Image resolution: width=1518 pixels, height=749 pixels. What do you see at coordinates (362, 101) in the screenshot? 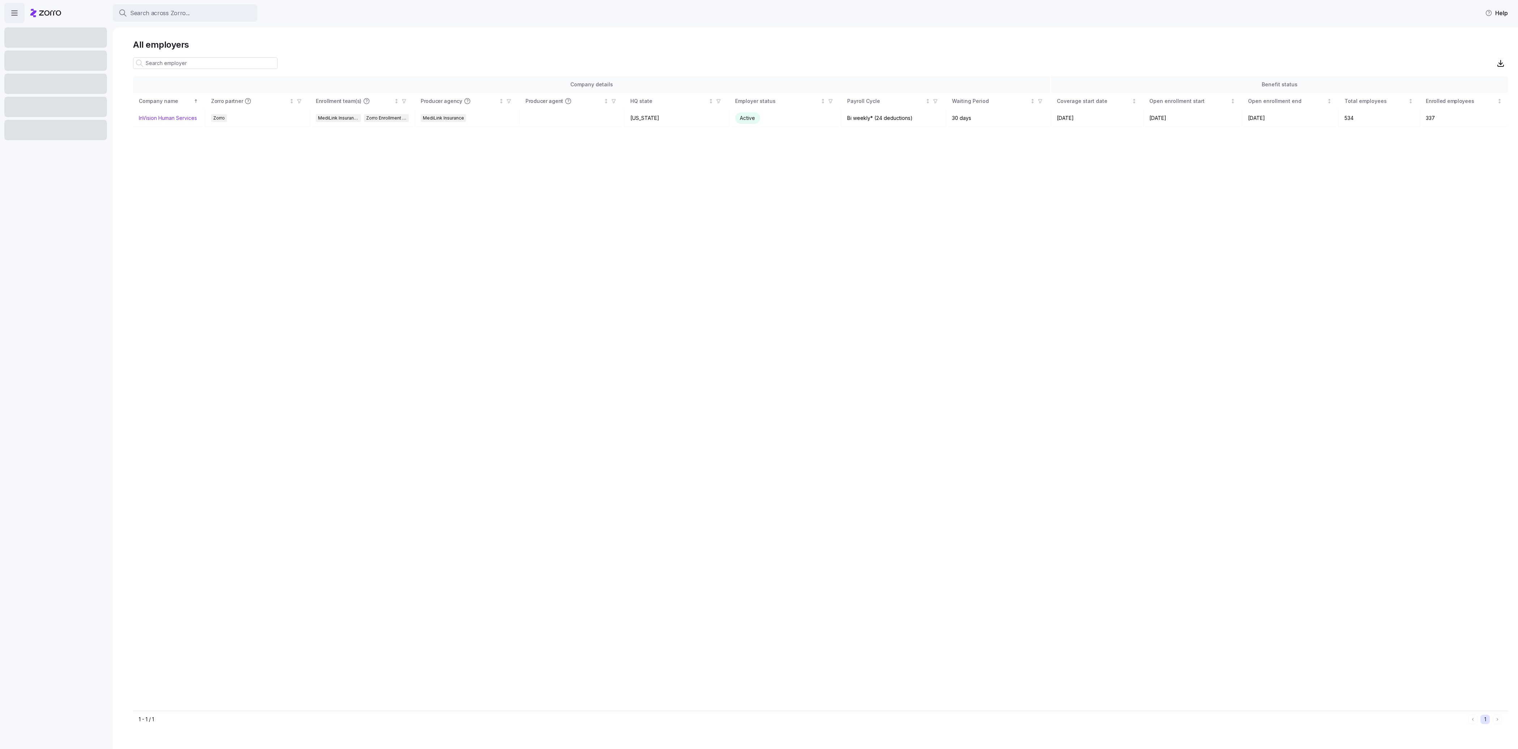
I see `th: Enrollment team(s)Not sorted` at bounding box center [362, 101].